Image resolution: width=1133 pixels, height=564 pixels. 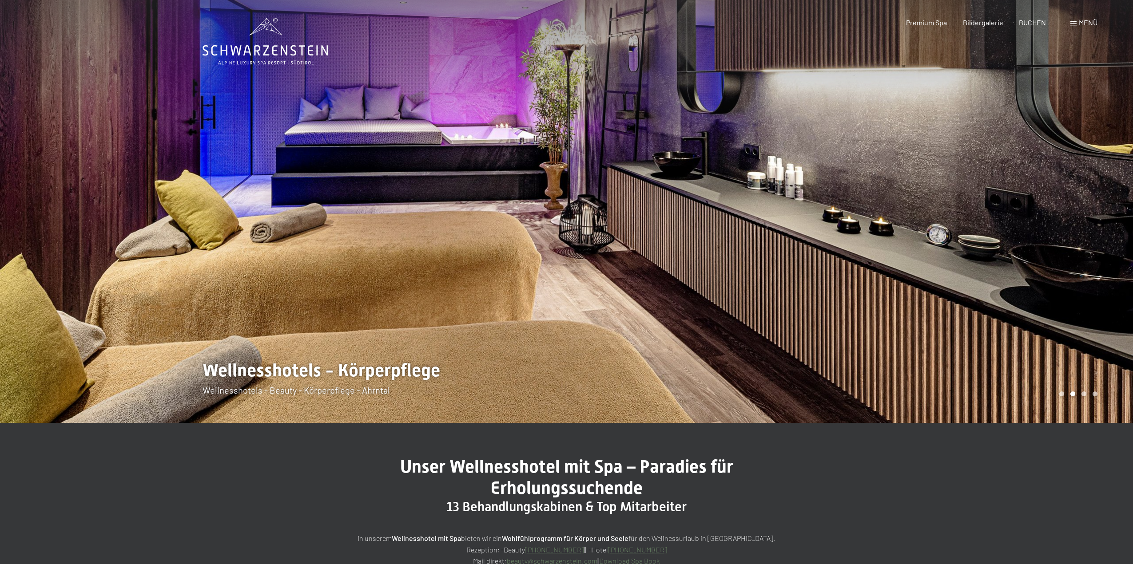 I want to click on div: Carousel Page 2 (Current Slide), so click(x=1072, y=394).